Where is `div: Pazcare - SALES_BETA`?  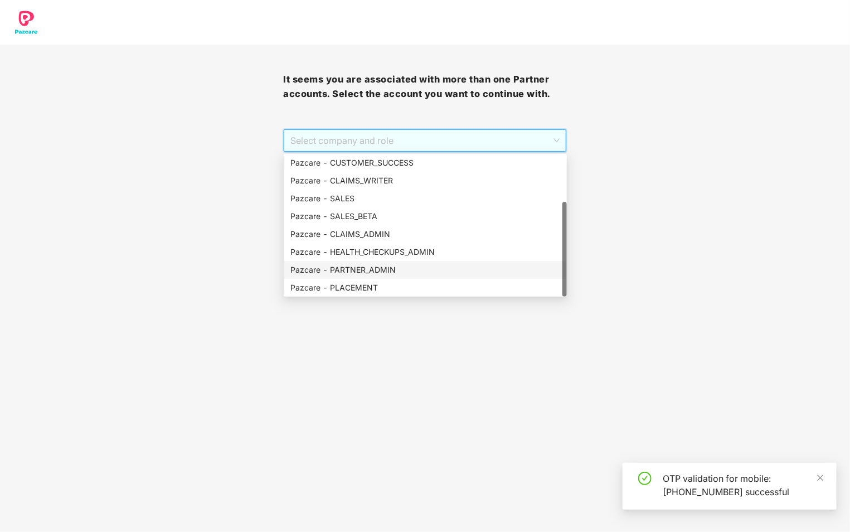
div: Pazcare - SALES_BETA is located at coordinates (425, 216).